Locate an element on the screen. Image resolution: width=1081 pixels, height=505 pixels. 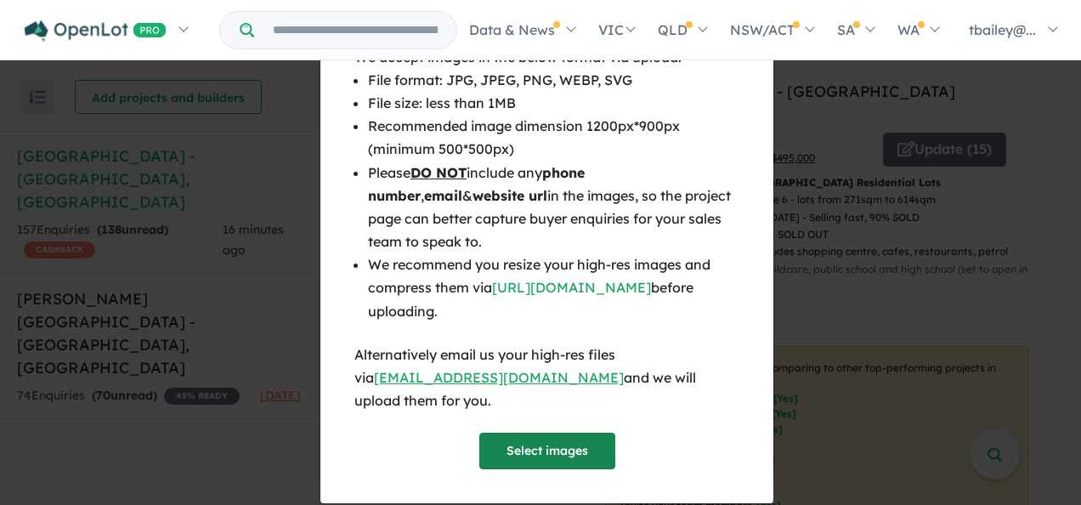
u: DO NOT is located at coordinates (439, 173).